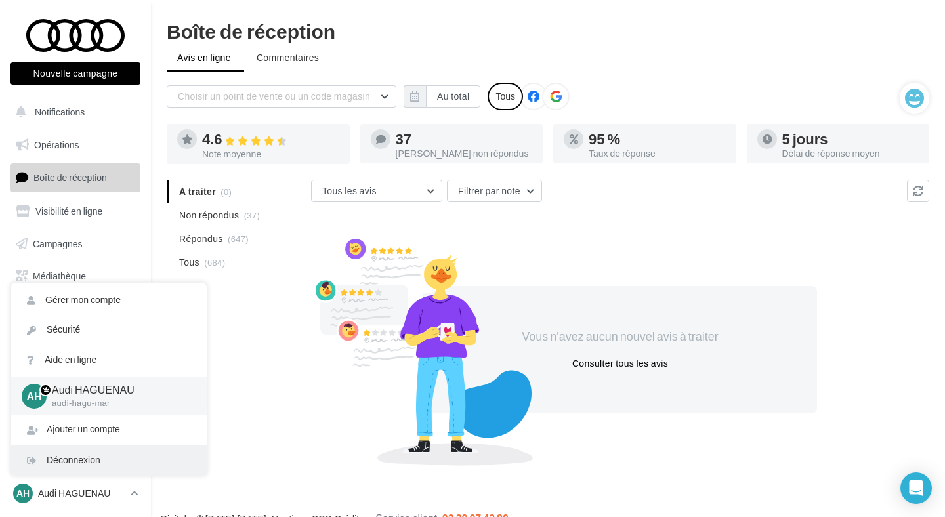  Describe the element at coordinates (75, 244) in the screenshot. I see `a: Campagnes` at that location.